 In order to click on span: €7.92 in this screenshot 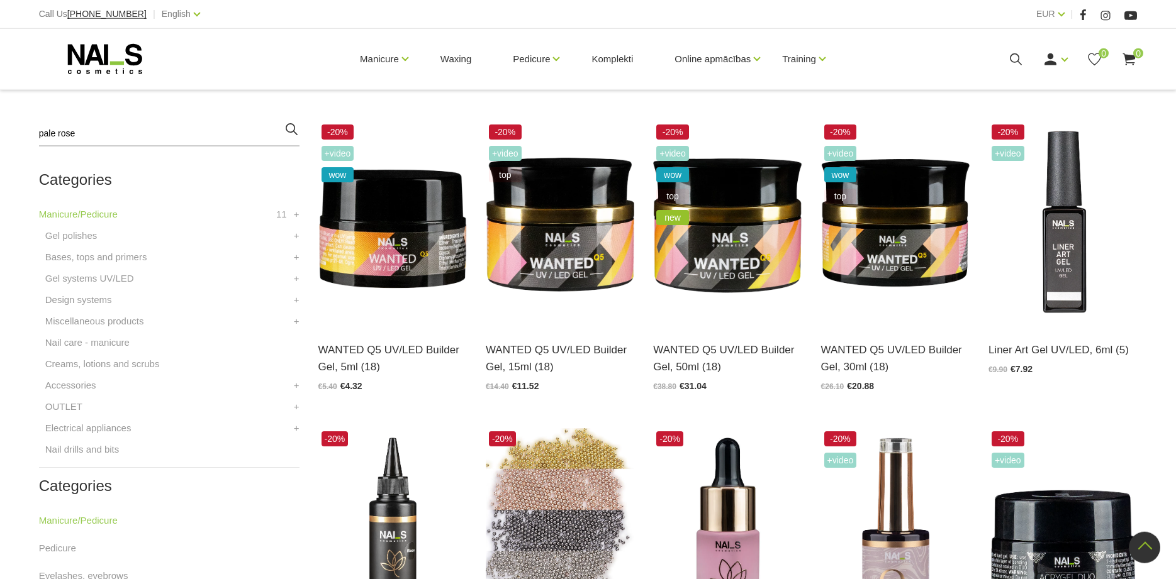, I will do `click(1021, 369)`.